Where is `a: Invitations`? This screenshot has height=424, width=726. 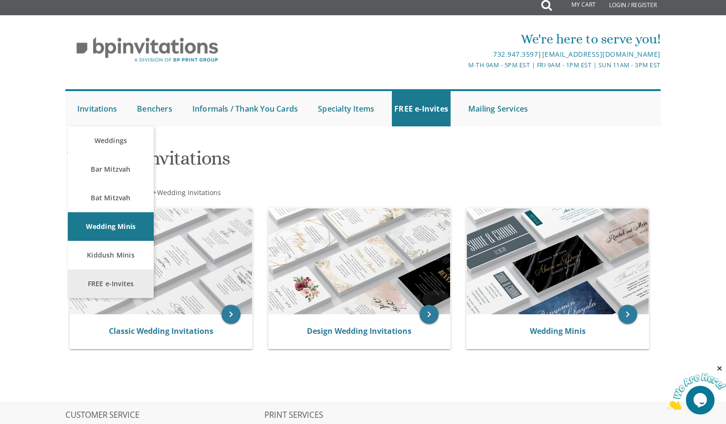
a: Invitations is located at coordinates (97, 109).